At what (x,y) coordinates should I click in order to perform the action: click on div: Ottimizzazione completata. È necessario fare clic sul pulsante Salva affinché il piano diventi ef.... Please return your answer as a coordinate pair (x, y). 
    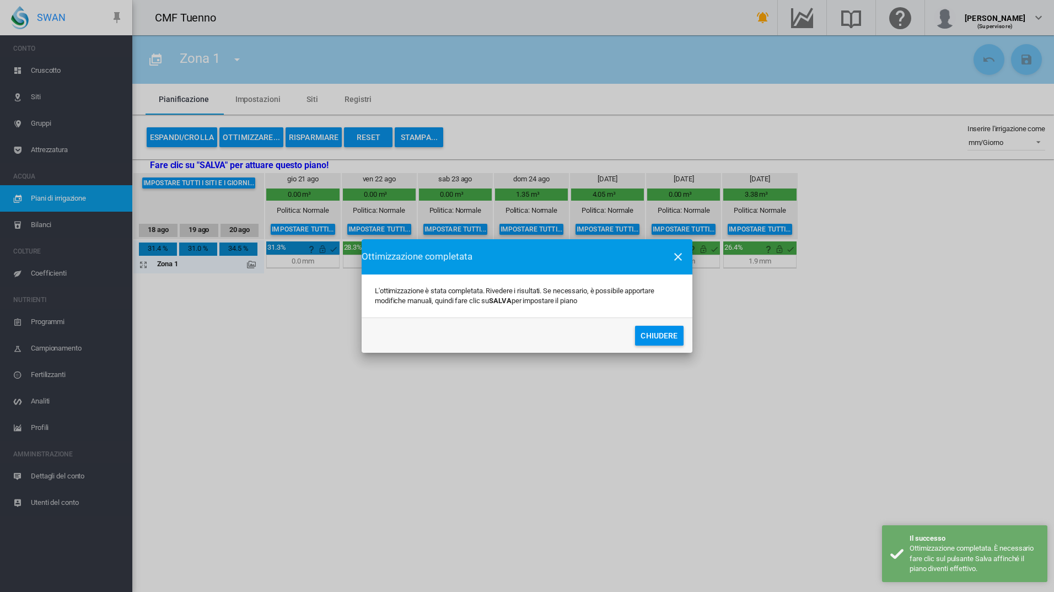
    Looking at the image, I should click on (974, 559).